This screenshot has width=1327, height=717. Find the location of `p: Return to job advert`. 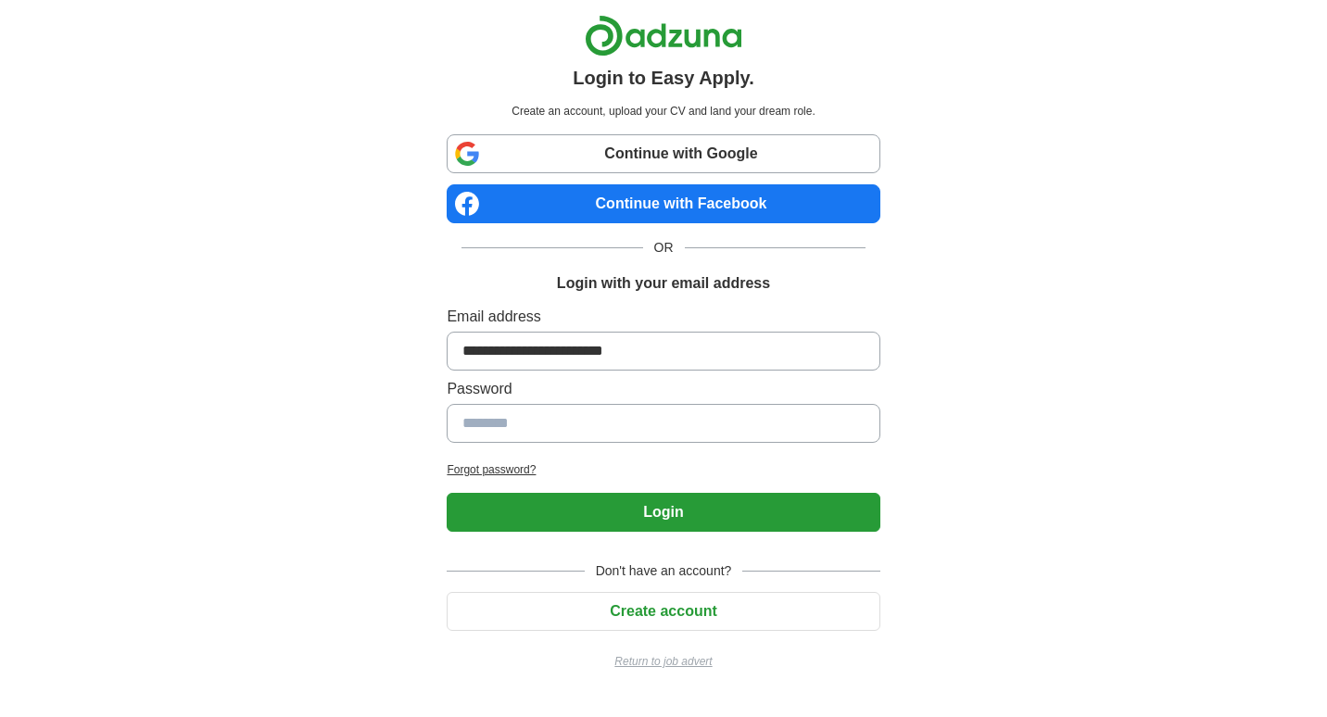

p: Return to job advert is located at coordinates (662, 661).